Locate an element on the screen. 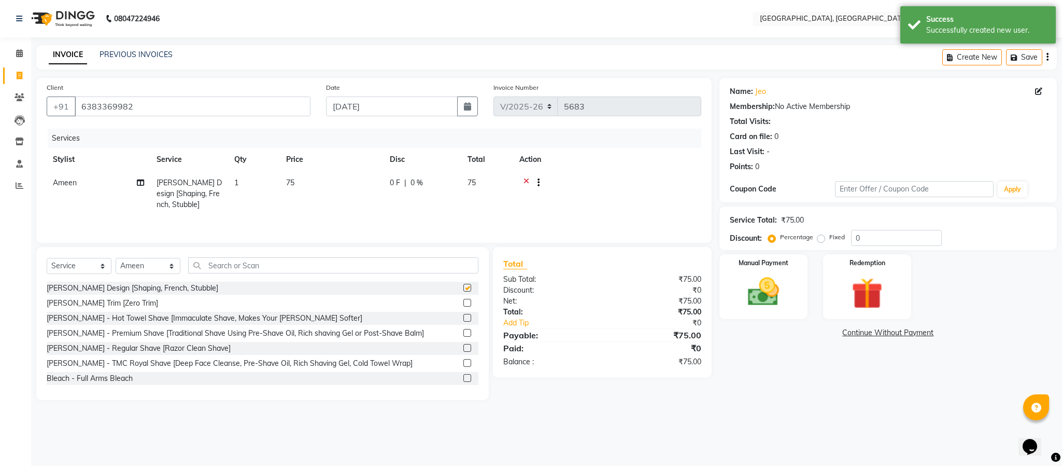 Image resolution: width=1062 pixels, height=466 pixels. div: Payable: is located at coordinates (549, 335).